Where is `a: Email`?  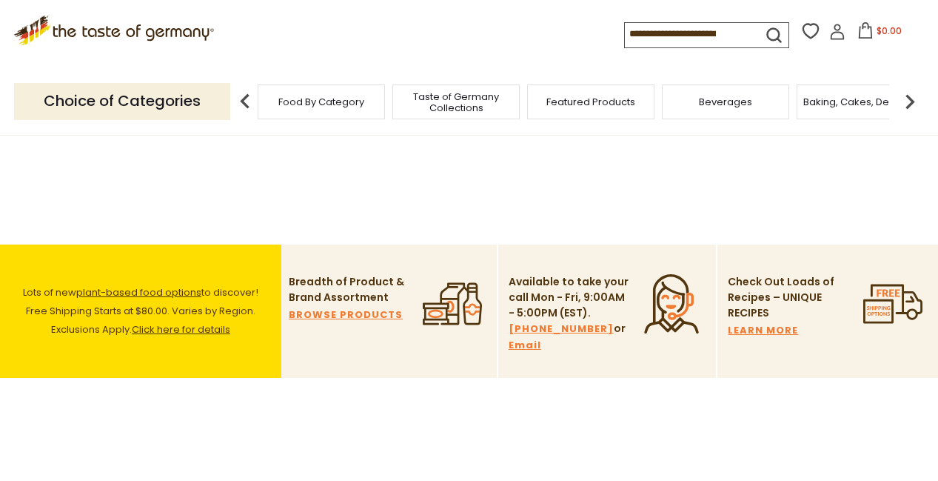 a: Email is located at coordinates (525, 345).